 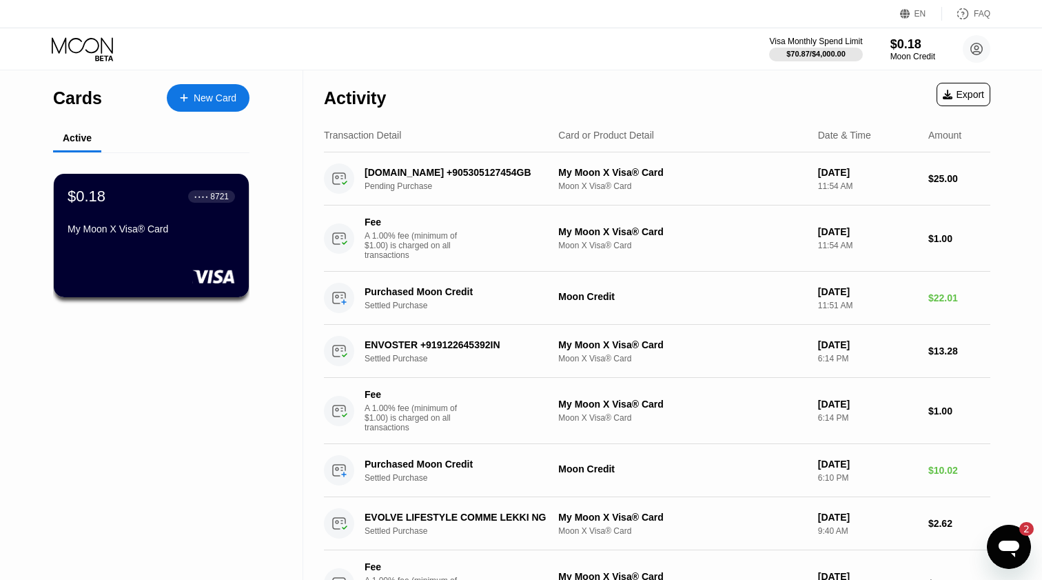 I want to click on div: Card or Product Detail, so click(x=606, y=135).